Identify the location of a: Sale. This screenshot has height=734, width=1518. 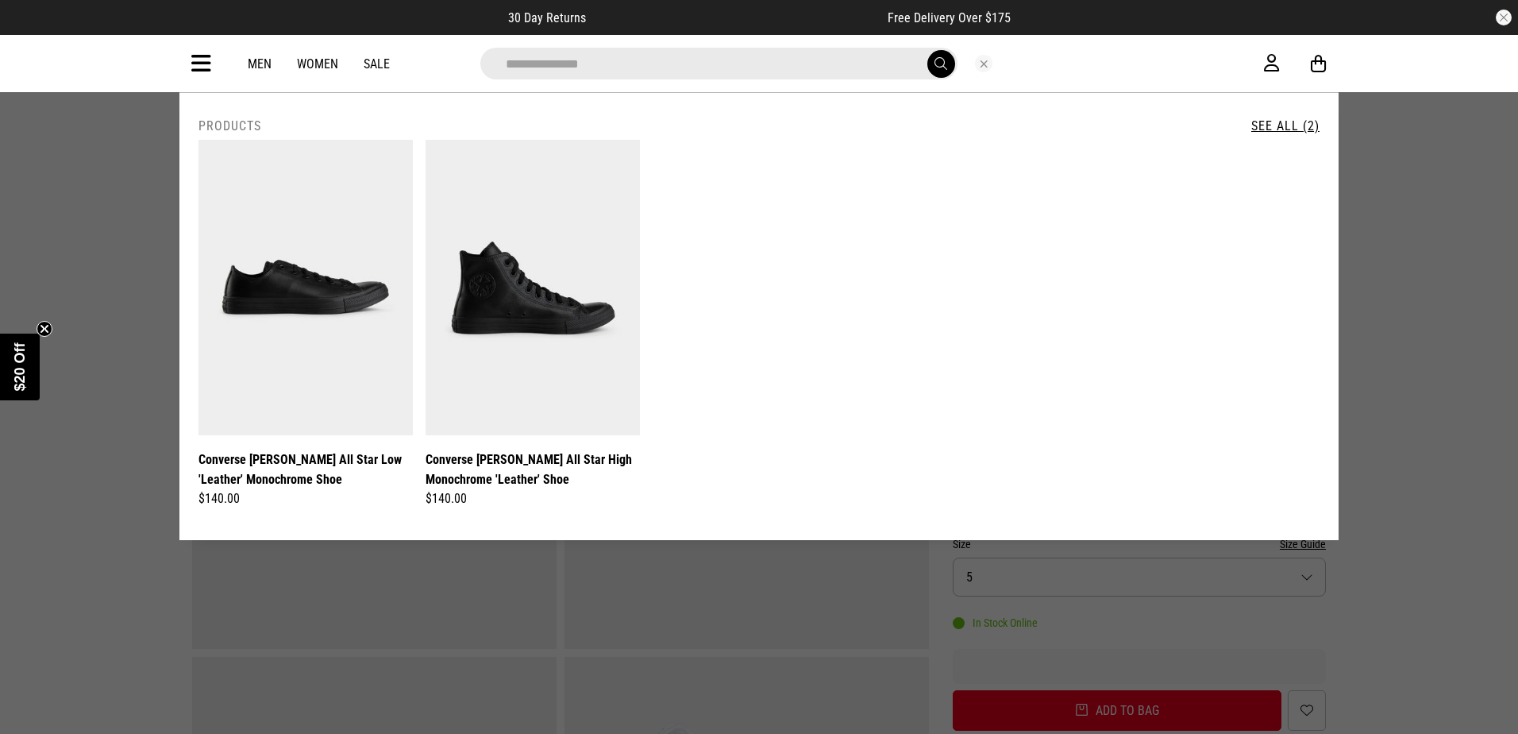
(376, 64).